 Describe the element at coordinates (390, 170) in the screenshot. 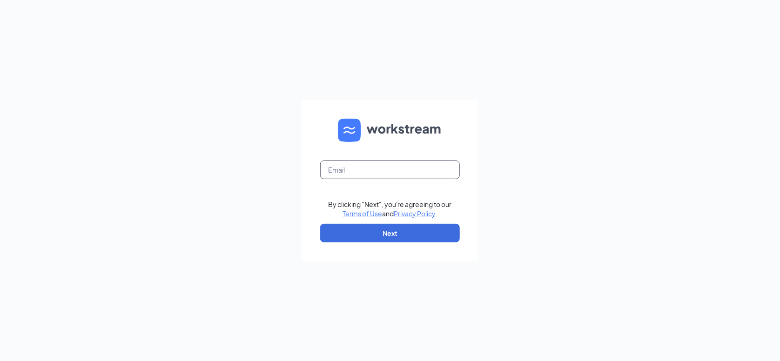

I see `input: Email` at that location.